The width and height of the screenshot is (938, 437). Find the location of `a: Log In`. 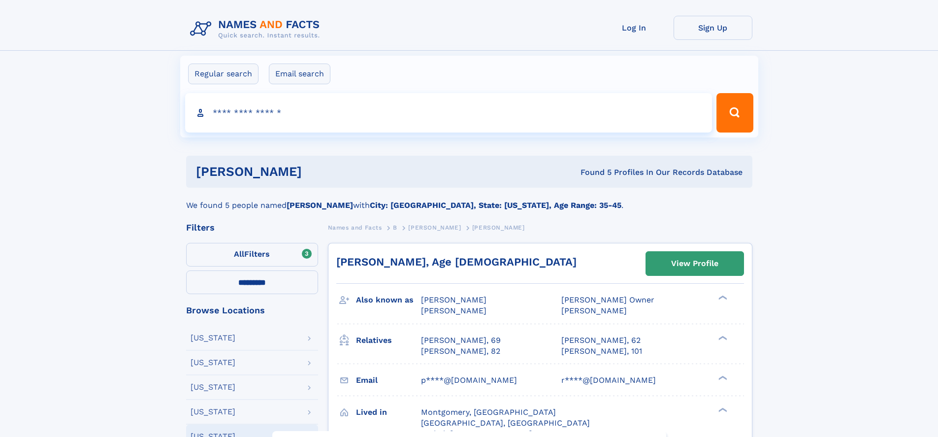

a: Log In is located at coordinates (634, 28).